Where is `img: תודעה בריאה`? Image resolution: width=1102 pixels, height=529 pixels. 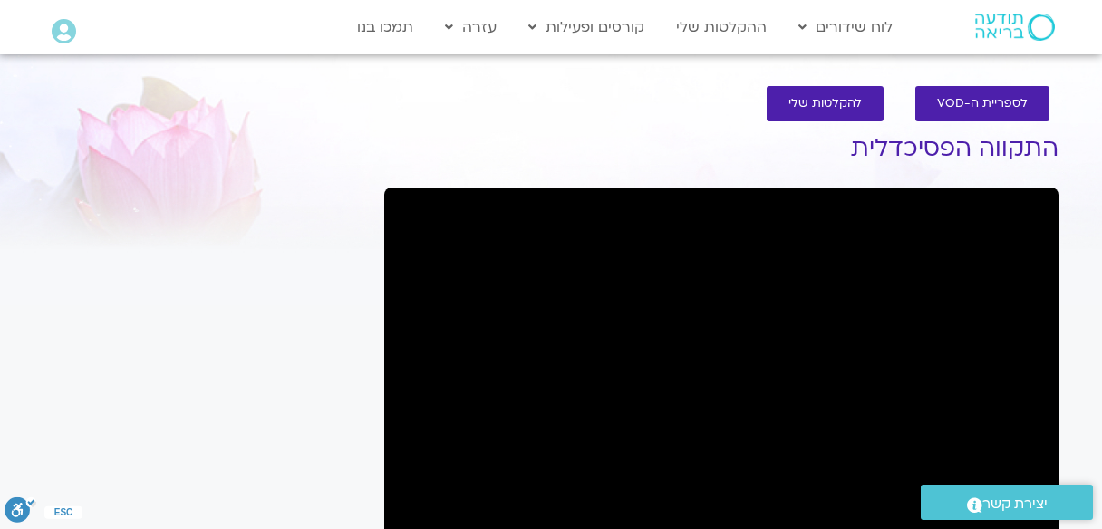
img: תודעה בריאה is located at coordinates (1015, 27).